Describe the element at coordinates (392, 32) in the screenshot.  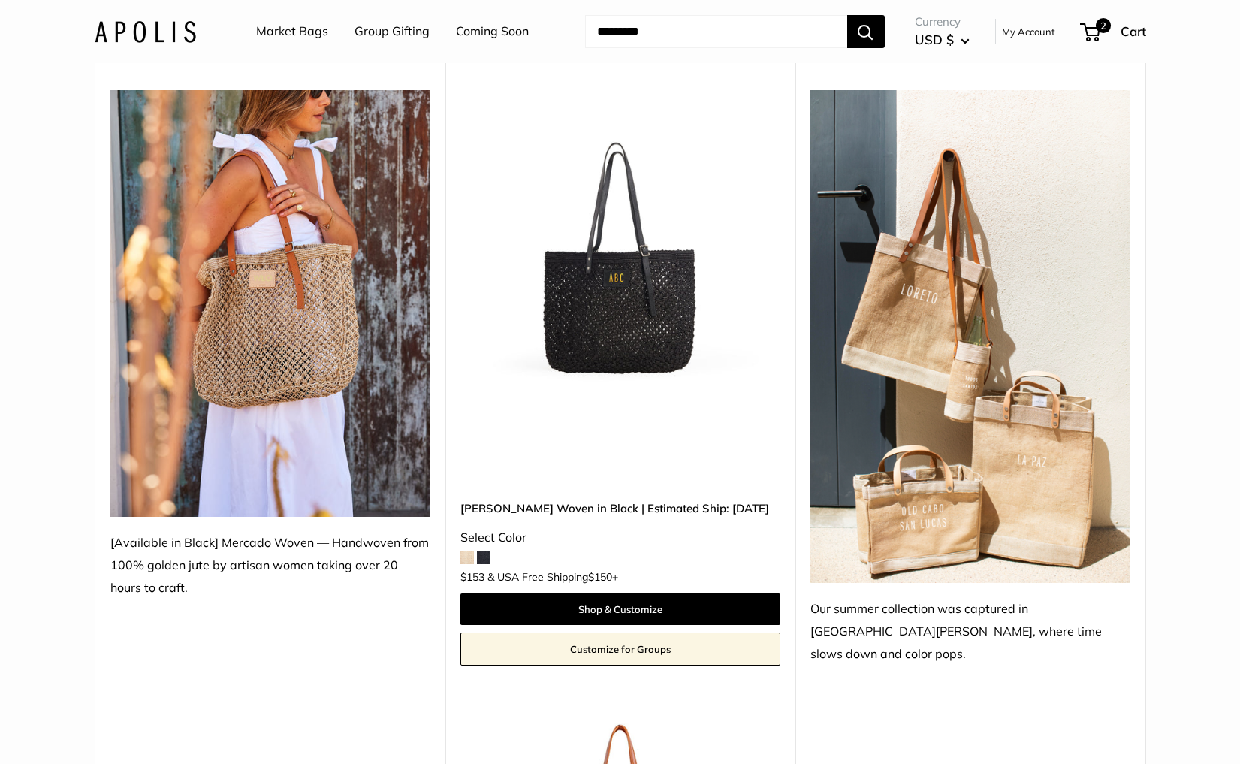
I see `a: Group Gifting` at that location.